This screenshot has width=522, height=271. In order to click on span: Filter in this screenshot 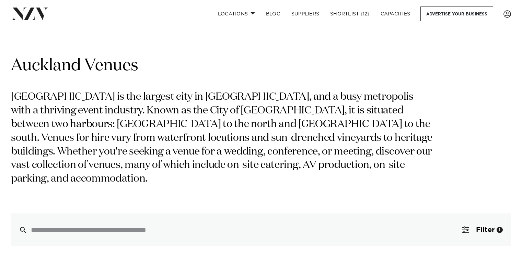, I will do `click(485, 230)`.